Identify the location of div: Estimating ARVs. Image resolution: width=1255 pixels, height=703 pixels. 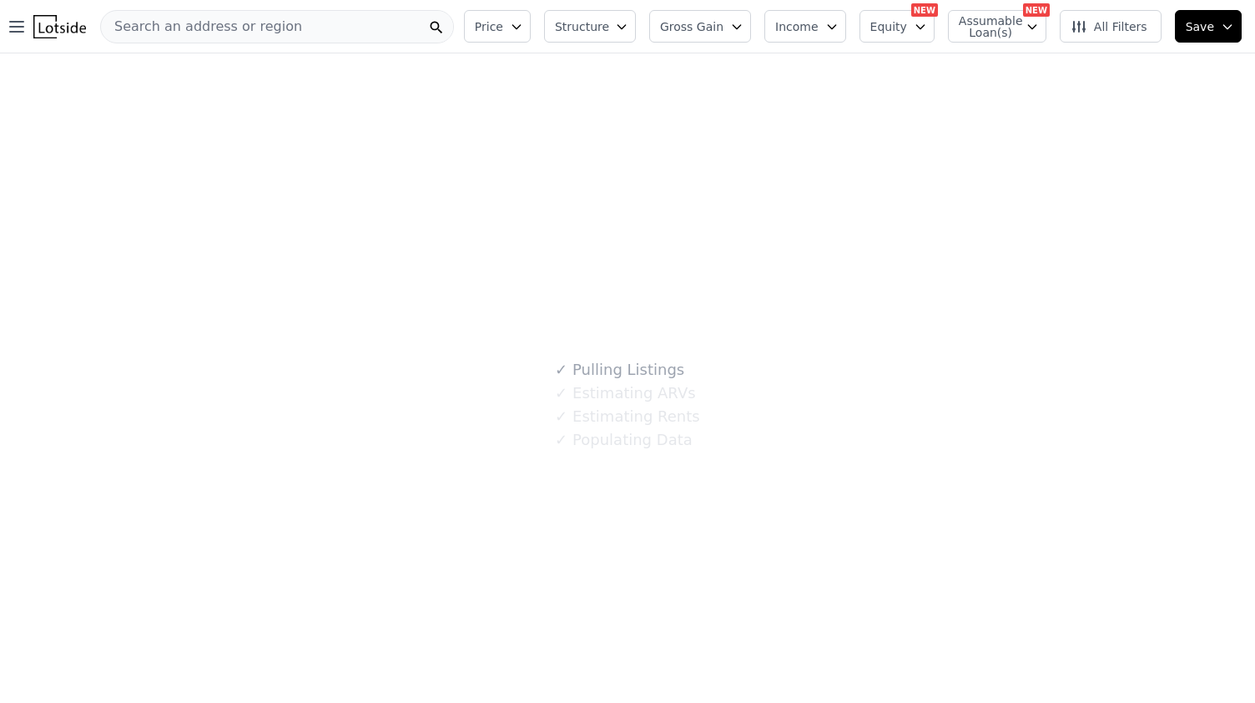
(625, 393).